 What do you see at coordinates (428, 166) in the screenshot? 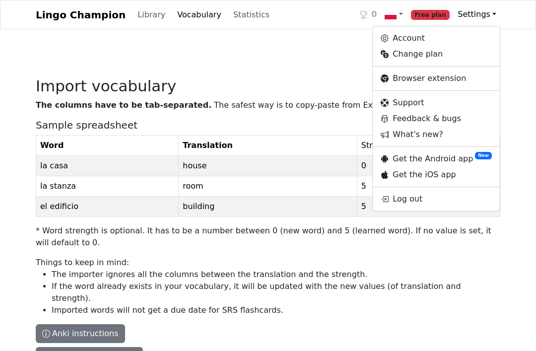
I see `td: 0` at bounding box center [428, 166].